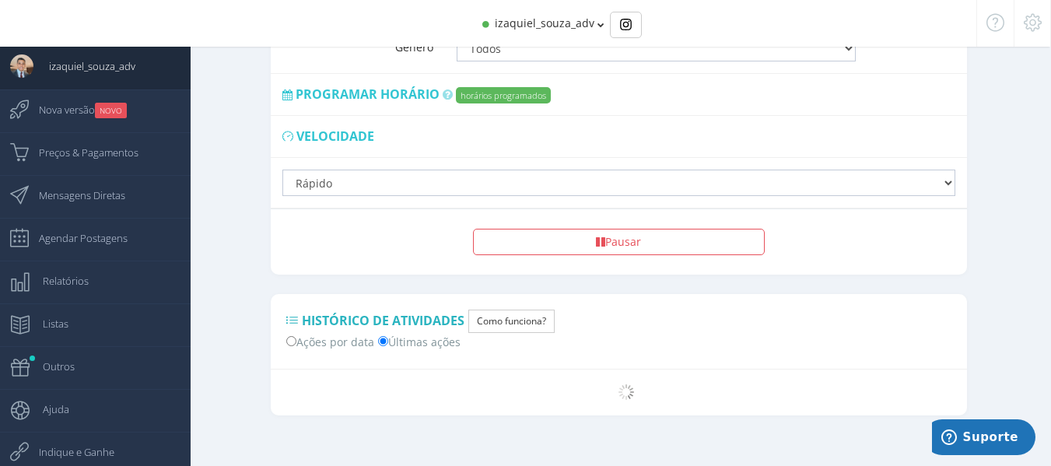  What do you see at coordinates (619, 242) in the screenshot?
I see `button: Pausar` at bounding box center [619, 242].